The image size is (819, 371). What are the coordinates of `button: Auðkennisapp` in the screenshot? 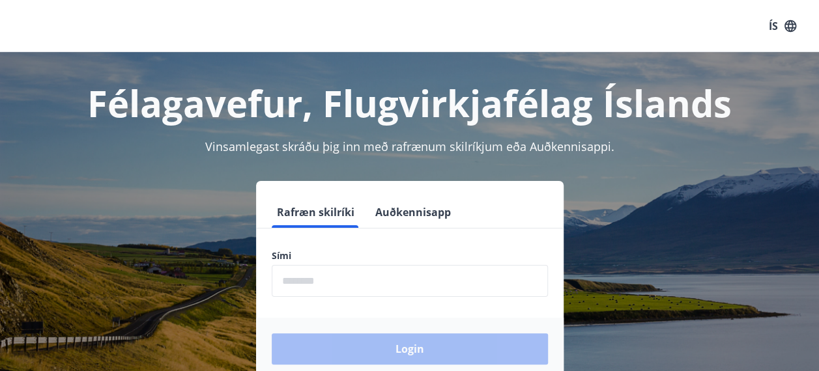 It's located at (413, 212).